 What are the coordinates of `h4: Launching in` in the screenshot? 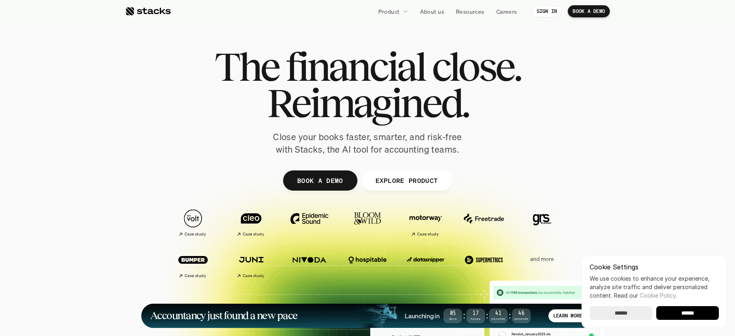 It's located at (422, 316).